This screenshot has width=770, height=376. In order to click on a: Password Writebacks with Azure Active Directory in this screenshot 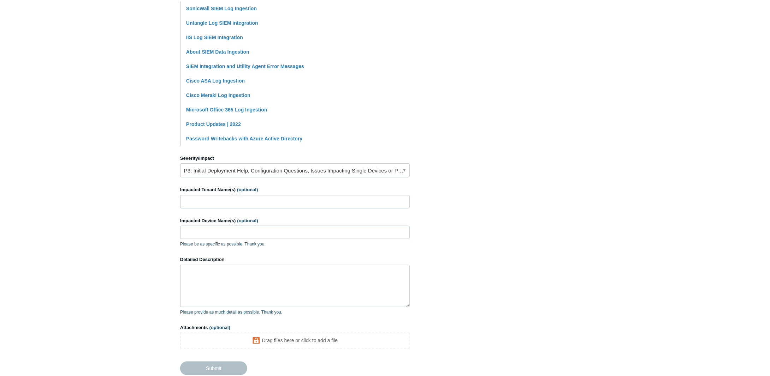, I will do `click(244, 139)`.